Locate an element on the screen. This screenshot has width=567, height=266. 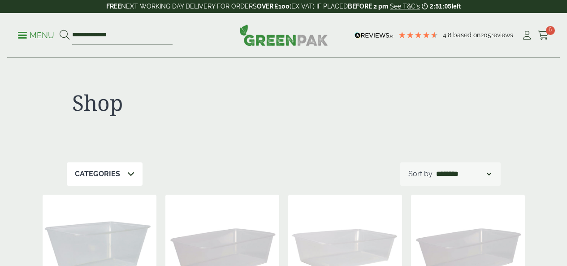
a: Menu is located at coordinates (36, 35).